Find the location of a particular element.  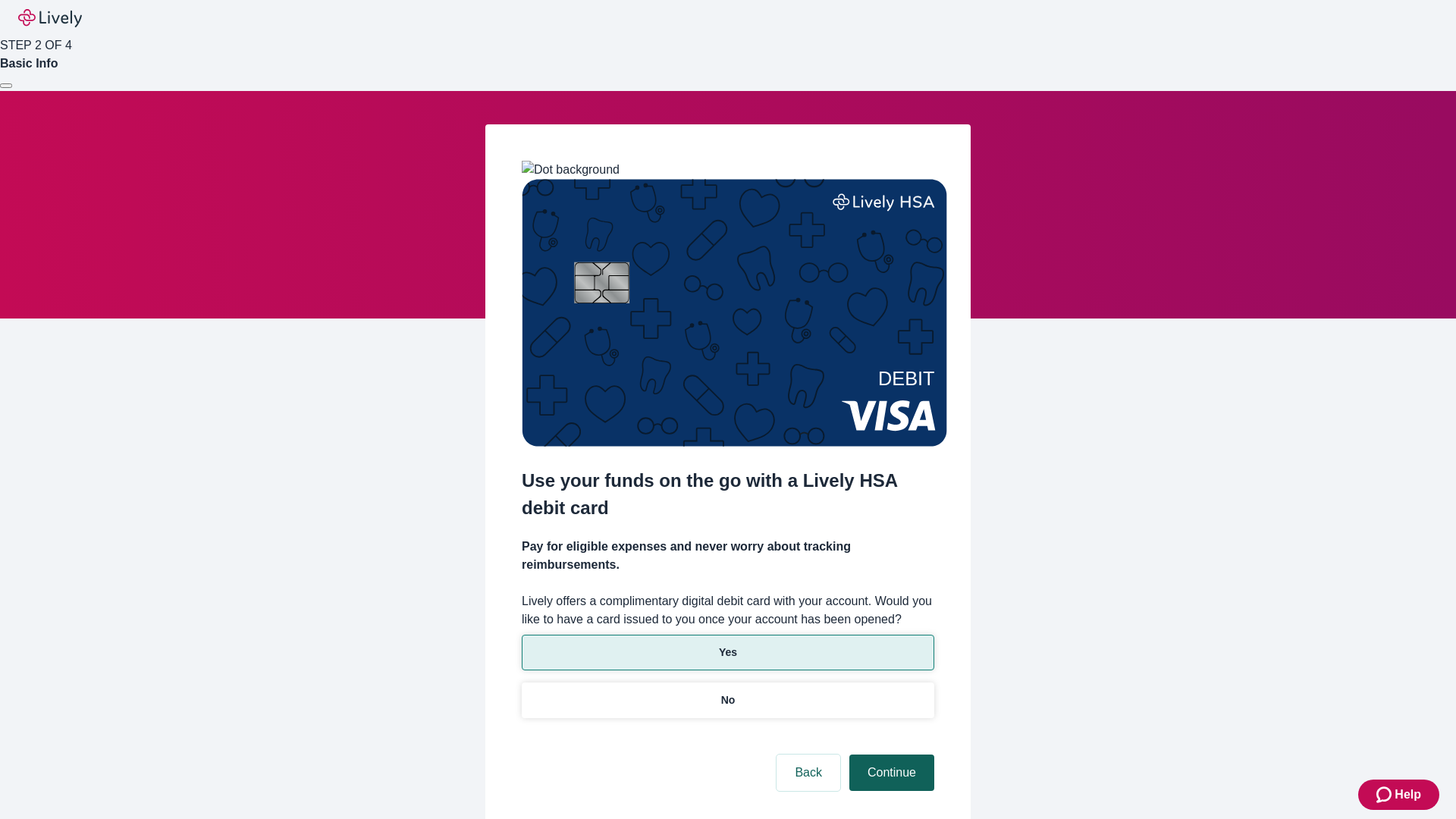

svg: Zendesk support icon is located at coordinates (1385, 795).